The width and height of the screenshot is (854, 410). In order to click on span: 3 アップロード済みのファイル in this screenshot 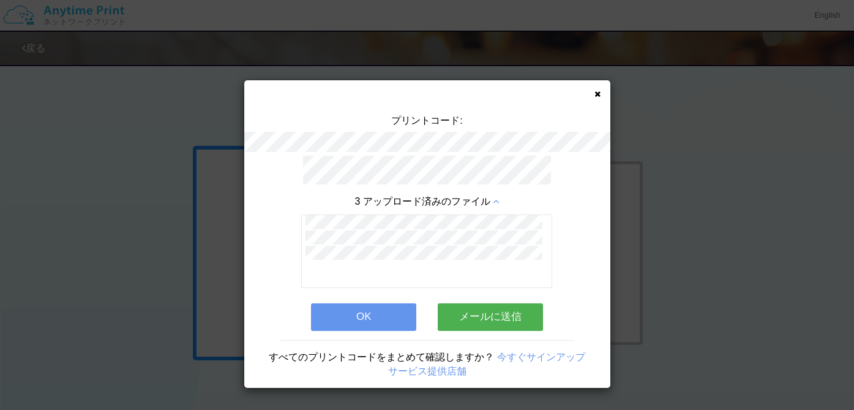, I will do `click(423, 201)`.